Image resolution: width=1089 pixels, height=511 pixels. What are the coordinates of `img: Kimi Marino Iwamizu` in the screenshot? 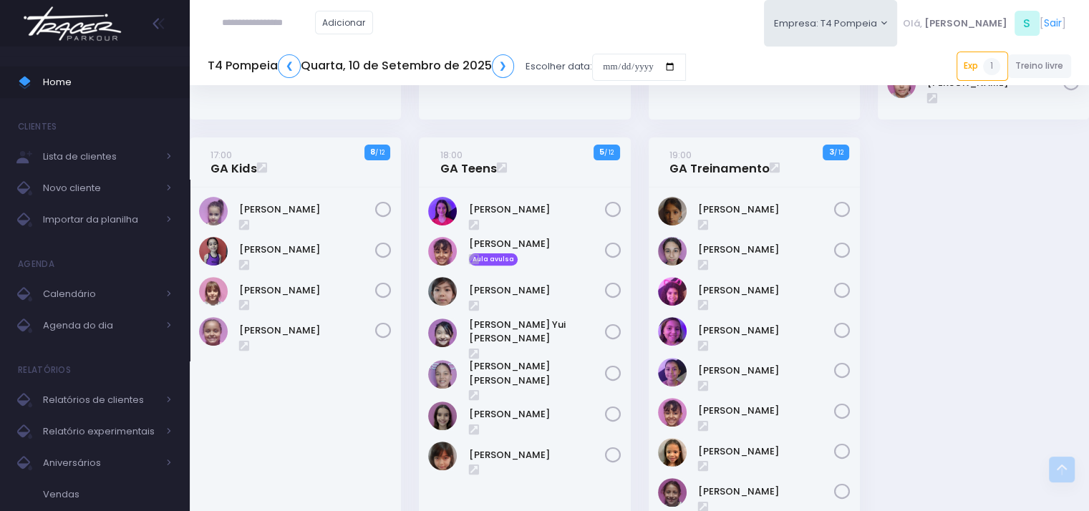 It's located at (442, 291).